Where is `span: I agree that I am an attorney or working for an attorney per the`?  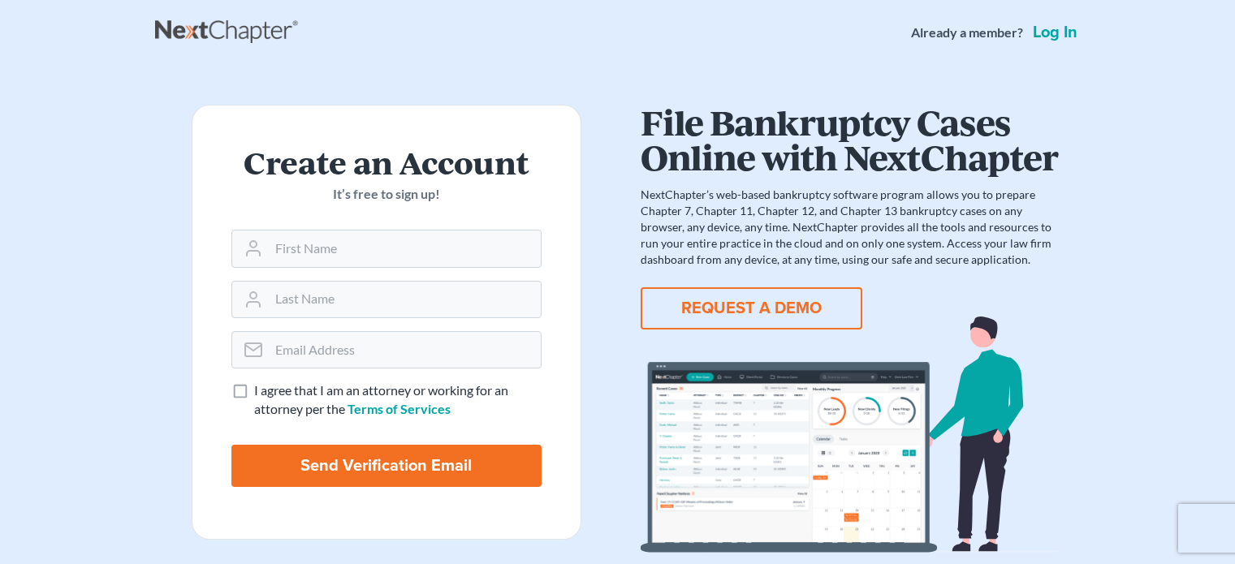
span: I agree that I am an attorney or working for an attorney per the is located at coordinates (381, 399).